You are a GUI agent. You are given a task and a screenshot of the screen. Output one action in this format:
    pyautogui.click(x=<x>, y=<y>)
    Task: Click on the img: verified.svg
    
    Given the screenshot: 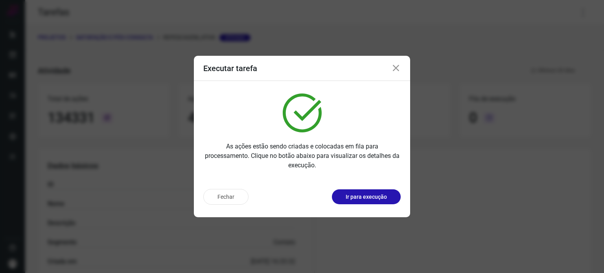 What is the action you would take?
    pyautogui.click(x=302, y=113)
    